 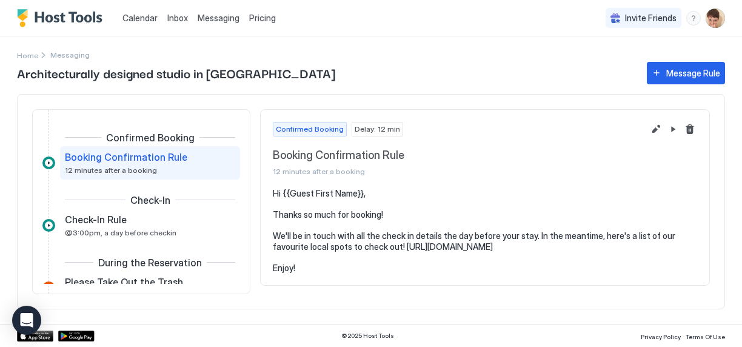 I want to click on button: Delete message rule, so click(x=690, y=129).